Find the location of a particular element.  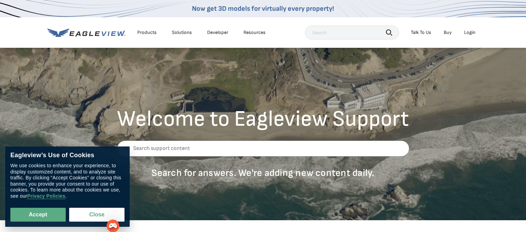

input: Search is located at coordinates (352, 32).